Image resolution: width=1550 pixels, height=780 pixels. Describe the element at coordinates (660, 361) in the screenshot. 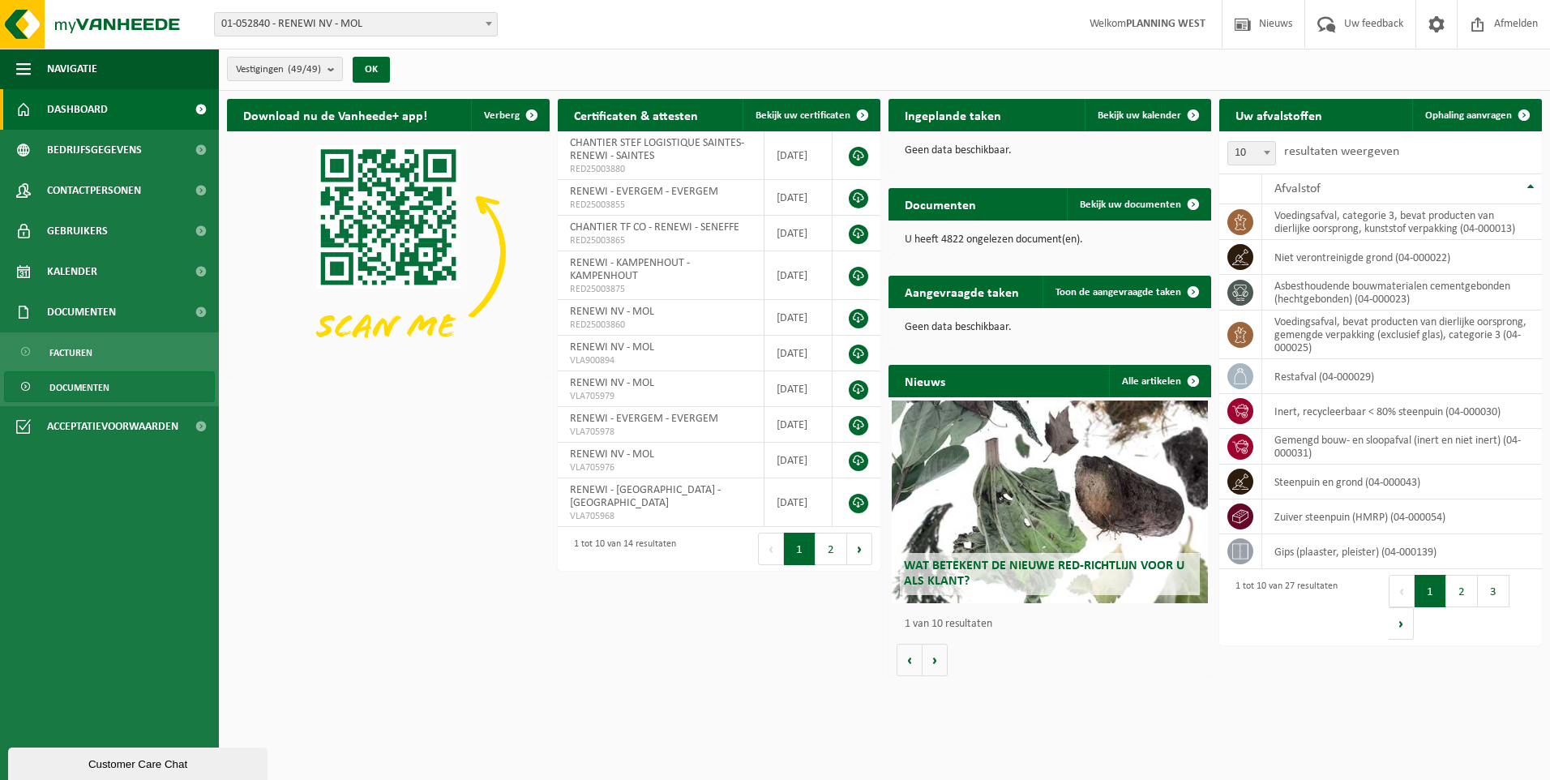

I see `span: VLA900894` at that location.